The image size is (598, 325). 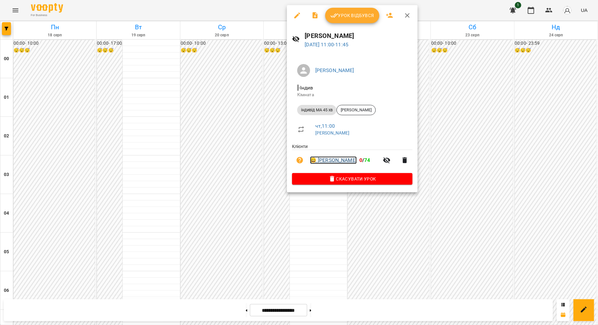 I want to click on span: 74, so click(x=368, y=160).